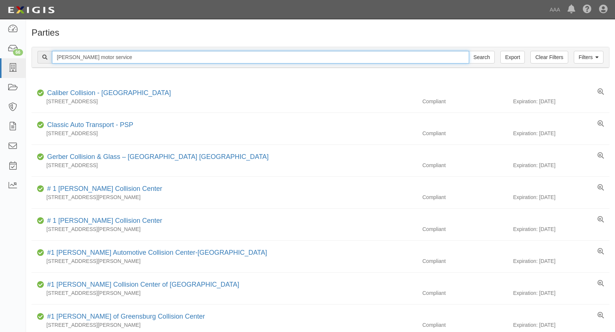 Image resolution: width=615 pixels, height=332 pixels. Describe the element at coordinates (89, 125) in the screenshot. I see `div: Classic Auto Transport - PSP` at that location.